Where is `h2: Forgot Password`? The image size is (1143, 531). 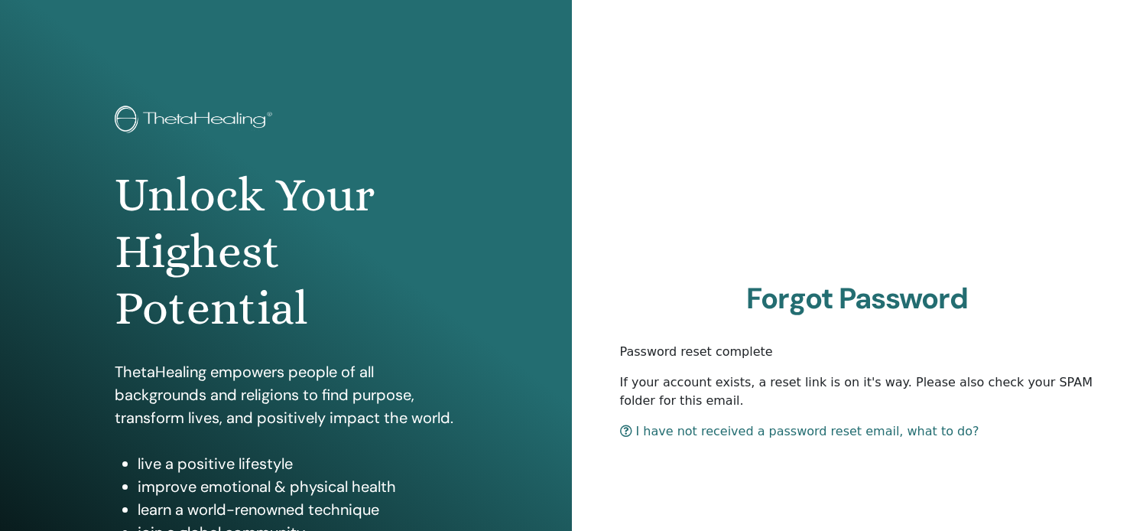
h2: Forgot Password is located at coordinates (858, 299).